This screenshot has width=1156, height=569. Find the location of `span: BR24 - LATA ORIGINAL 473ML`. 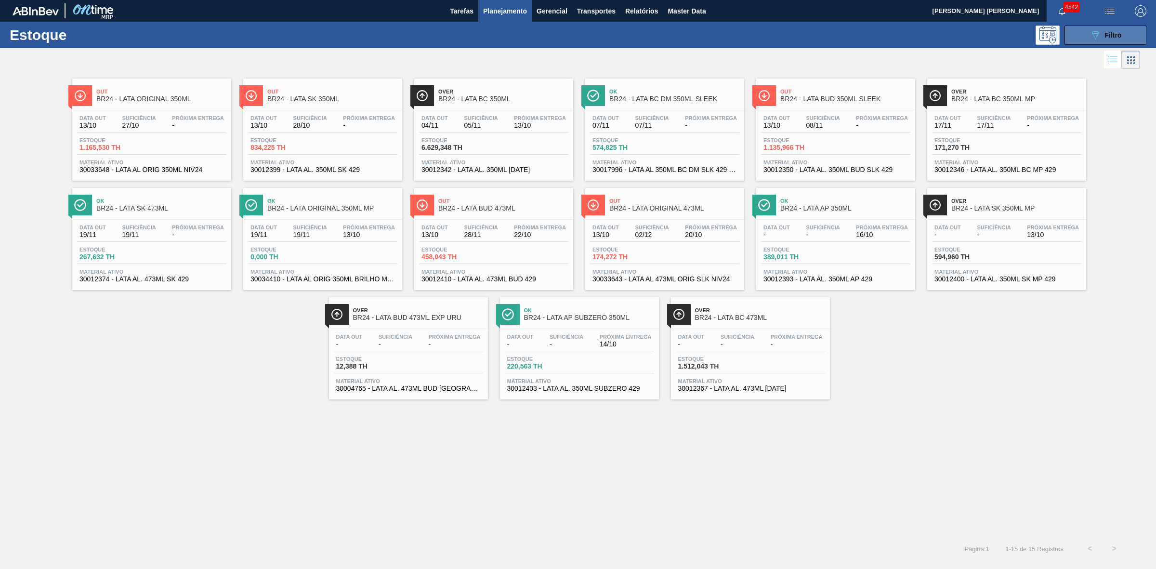

span: BR24 - LATA ORIGINAL 473ML is located at coordinates (675, 208).